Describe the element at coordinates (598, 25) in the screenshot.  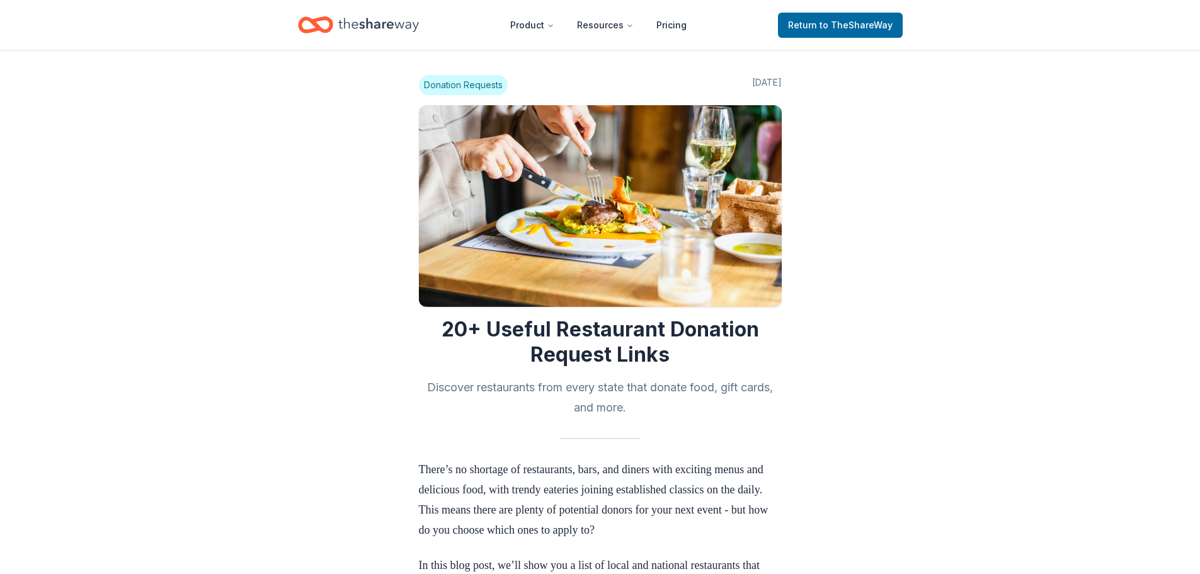
I see `nav: Main` at that location.